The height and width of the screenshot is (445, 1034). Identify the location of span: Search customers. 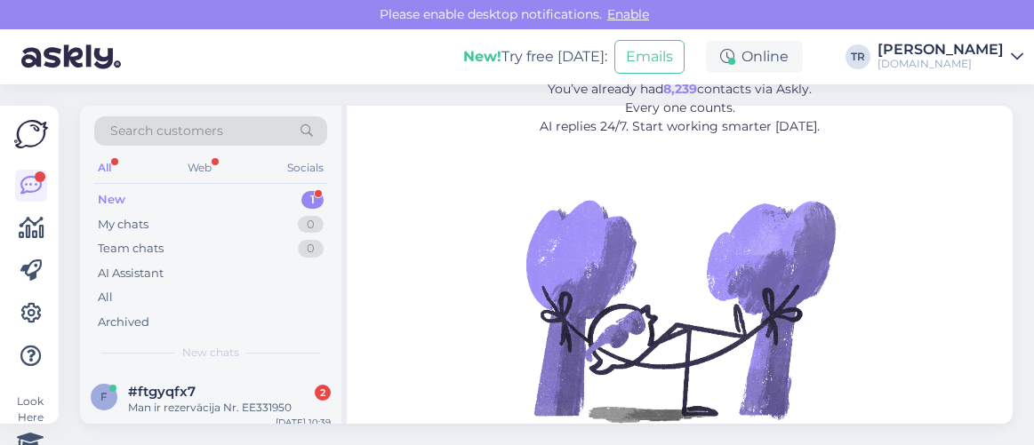
(166, 131).